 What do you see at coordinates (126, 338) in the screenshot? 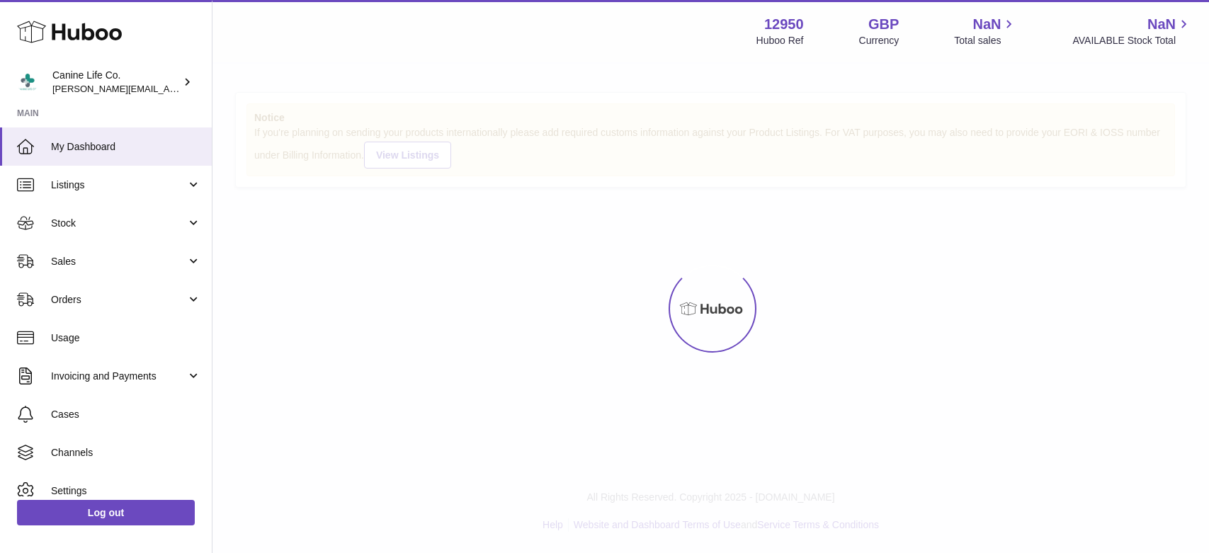
I see `span: Usage` at bounding box center [126, 338].